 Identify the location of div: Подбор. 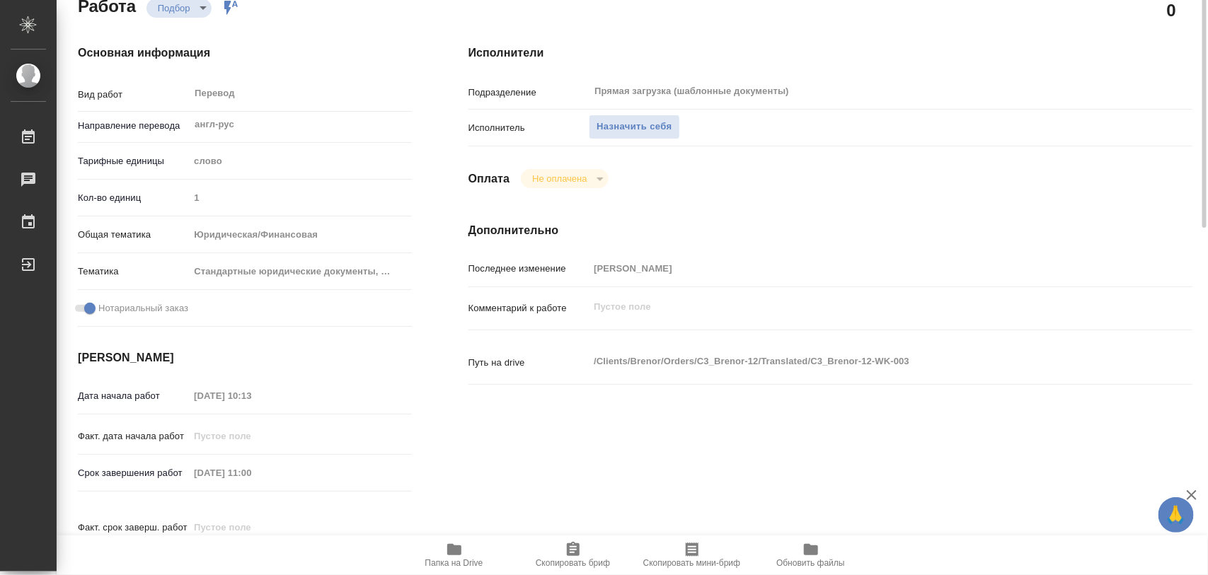
(564, 178).